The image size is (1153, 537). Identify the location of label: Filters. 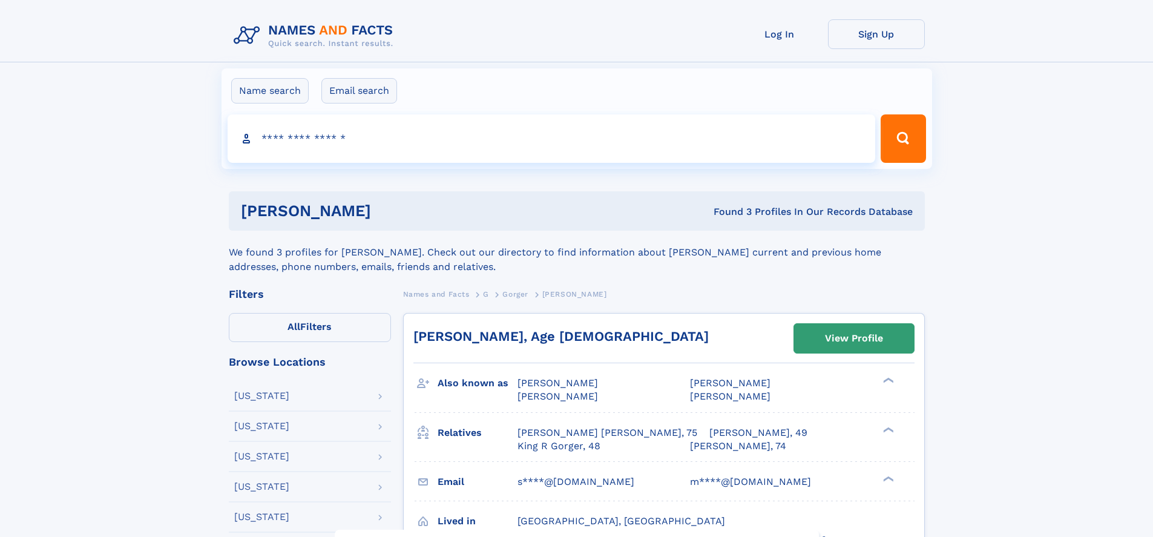
(310, 327).